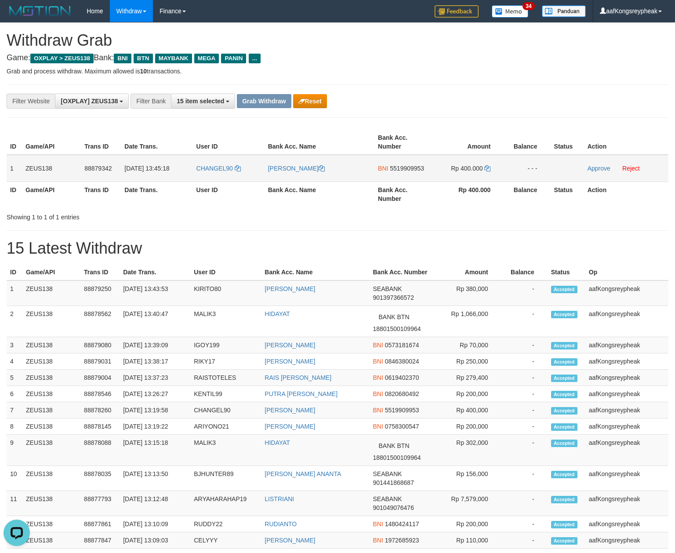  Describe the element at coordinates (467, 377) in the screenshot. I see `td: Rp 279,400` at that location.